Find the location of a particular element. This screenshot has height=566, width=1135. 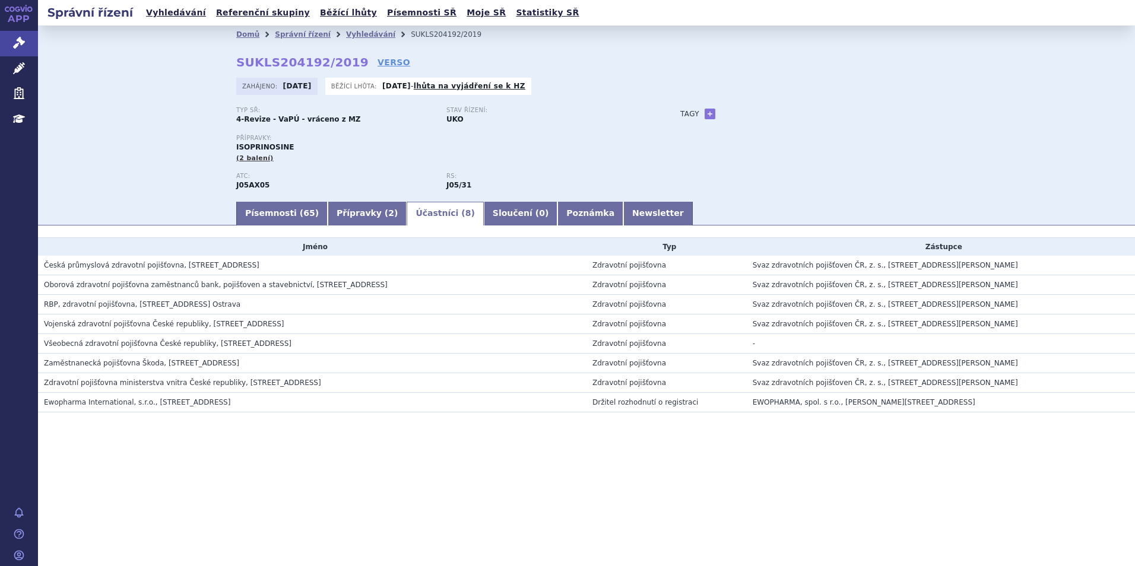

span: 8 is located at coordinates (468, 213).